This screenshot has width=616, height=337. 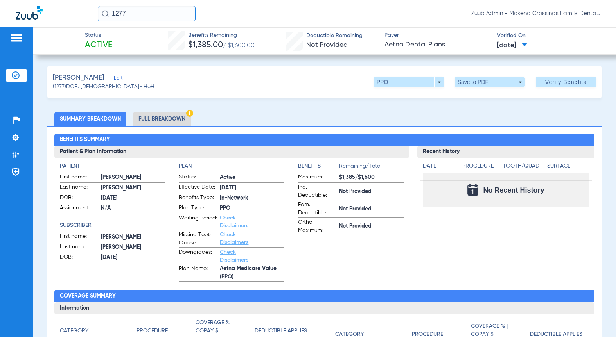 I want to click on img: Calendar, so click(x=473, y=190).